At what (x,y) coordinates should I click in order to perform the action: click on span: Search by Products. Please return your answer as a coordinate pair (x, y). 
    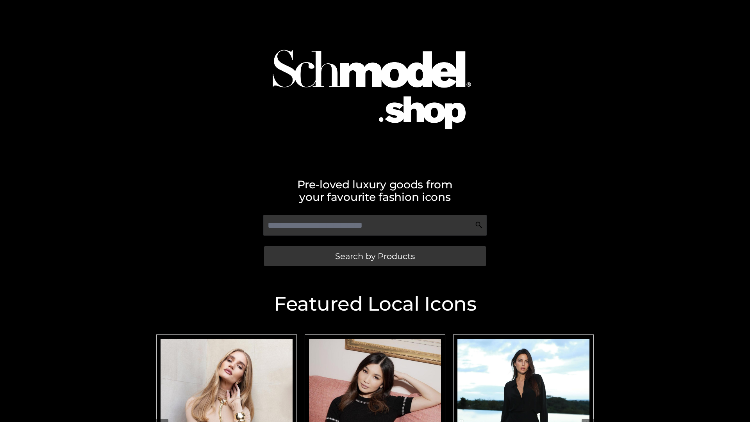
    Looking at the image, I should click on (375, 256).